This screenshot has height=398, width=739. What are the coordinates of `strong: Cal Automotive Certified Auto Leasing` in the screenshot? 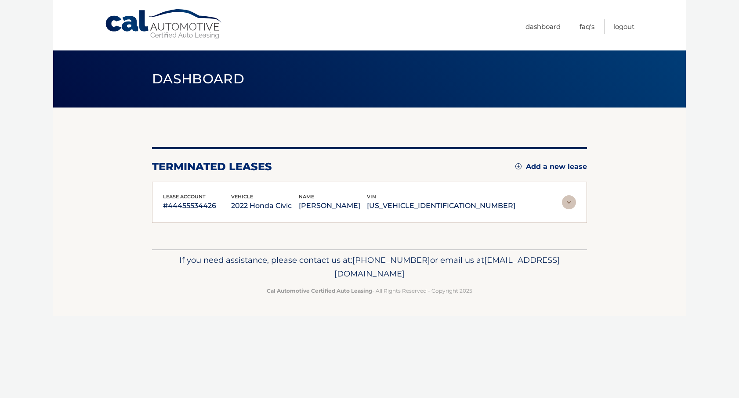 It's located at (319, 291).